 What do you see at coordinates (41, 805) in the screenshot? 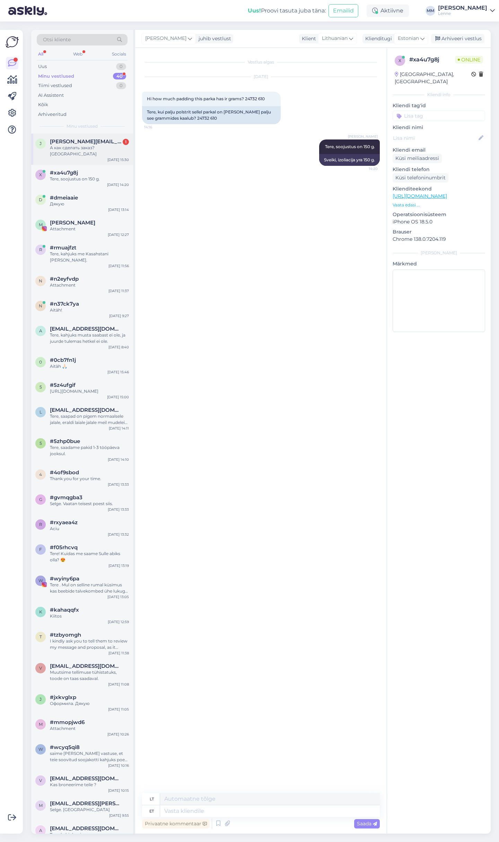
I see `span: m` at bounding box center [41, 805].